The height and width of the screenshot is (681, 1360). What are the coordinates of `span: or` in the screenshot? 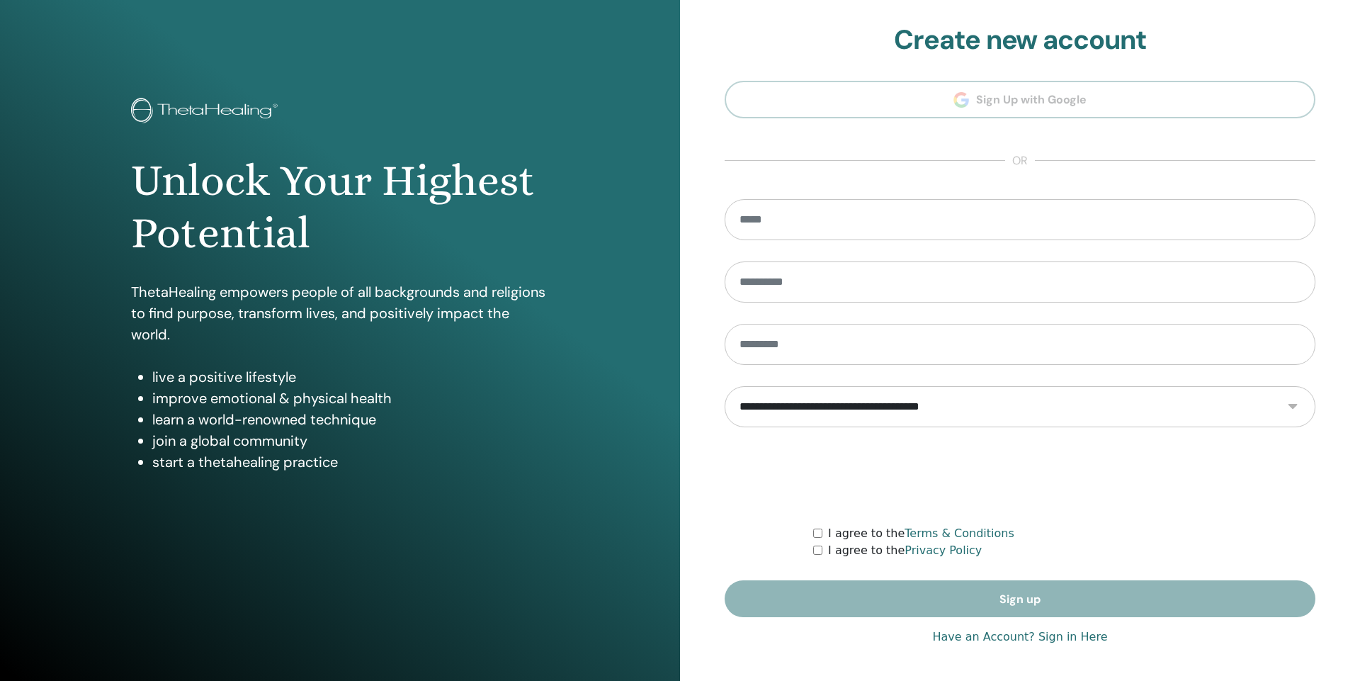 It's located at (1020, 161).